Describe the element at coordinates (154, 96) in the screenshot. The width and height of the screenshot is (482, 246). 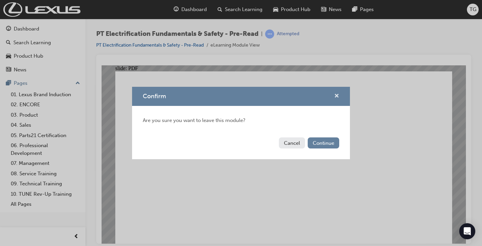
I see `span: Confirm` at that location.